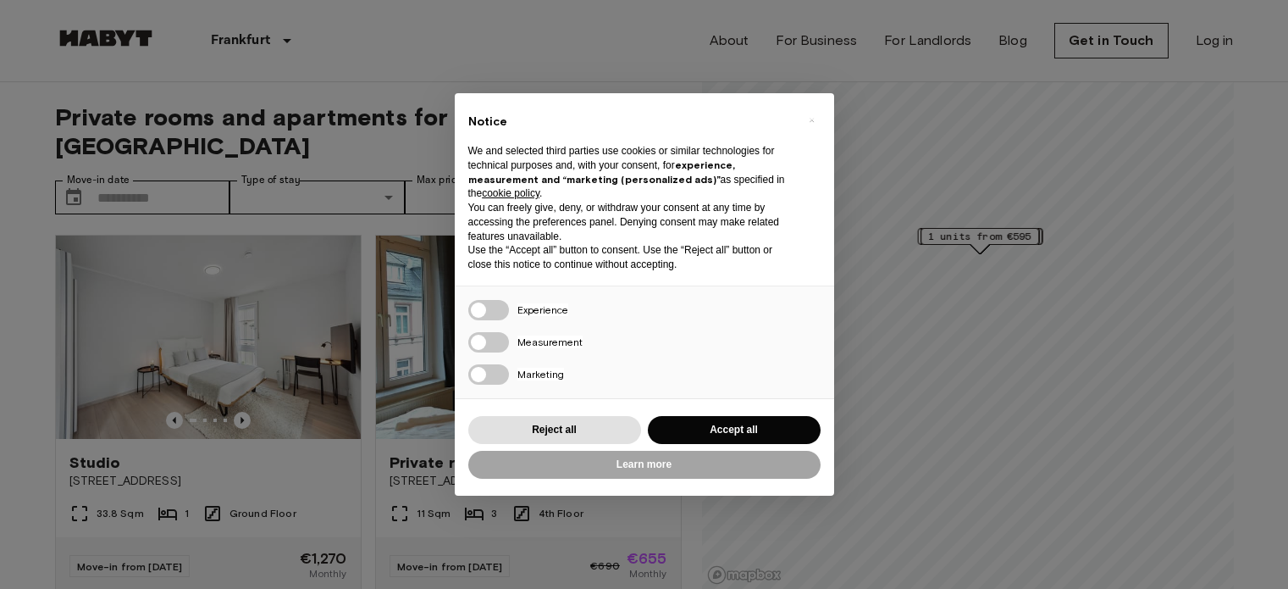 The width and height of the screenshot is (1288, 589). Describe the element at coordinates (644, 464) in the screenshot. I see `button: Learn more` at that location.